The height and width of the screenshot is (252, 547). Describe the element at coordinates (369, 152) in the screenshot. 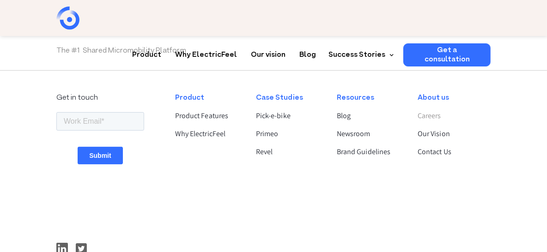

I see `a: Brand Guidelines` at that location.